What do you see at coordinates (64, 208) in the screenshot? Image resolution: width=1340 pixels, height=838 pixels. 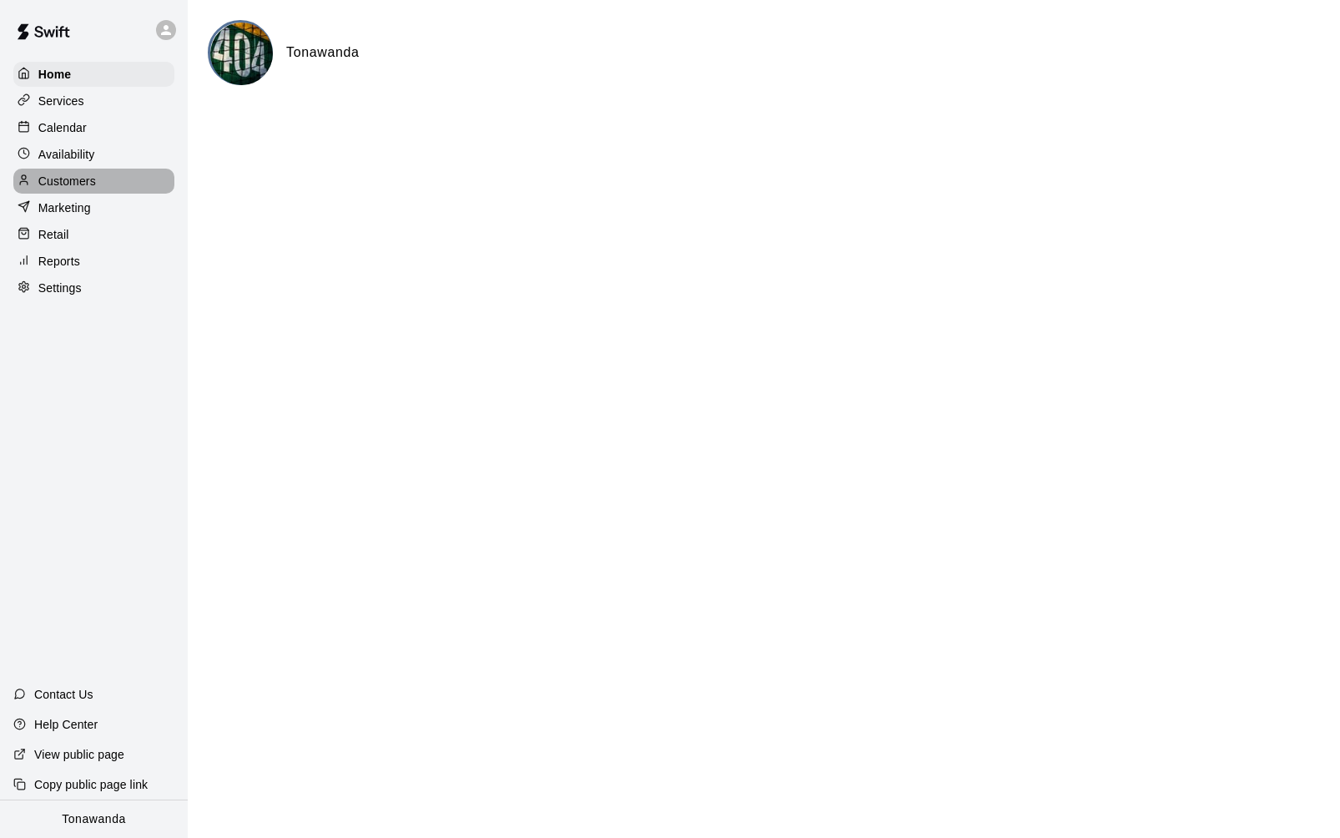 I see `p: Marketing` at bounding box center [64, 208].